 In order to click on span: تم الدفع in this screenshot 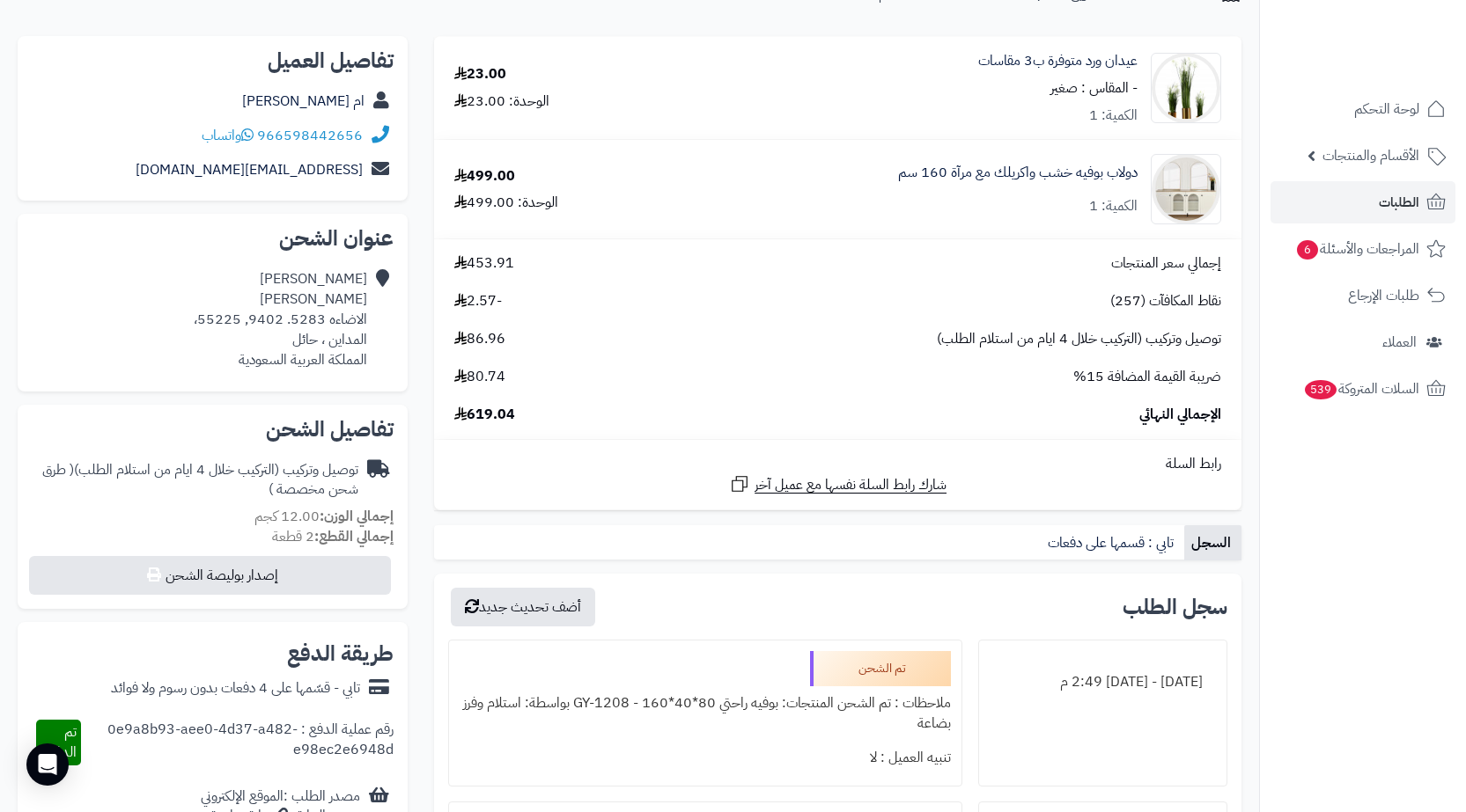, I will do `click(61, 742)`.